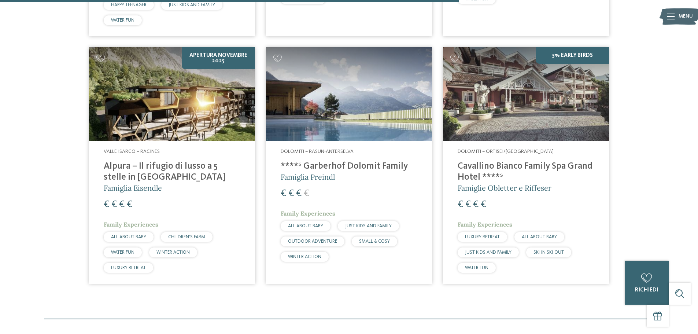 This screenshot has width=698, height=334. I want to click on a: Cercate un hotel per famiglie? Qui troverete solo i migliori! Apertura novembre 2025 Valle Isarco..., so click(172, 165).